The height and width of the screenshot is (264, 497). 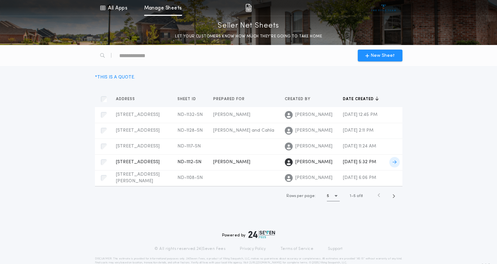 What do you see at coordinates (301, 196) in the screenshot?
I see `span: Rows per page:` at bounding box center [301, 196].